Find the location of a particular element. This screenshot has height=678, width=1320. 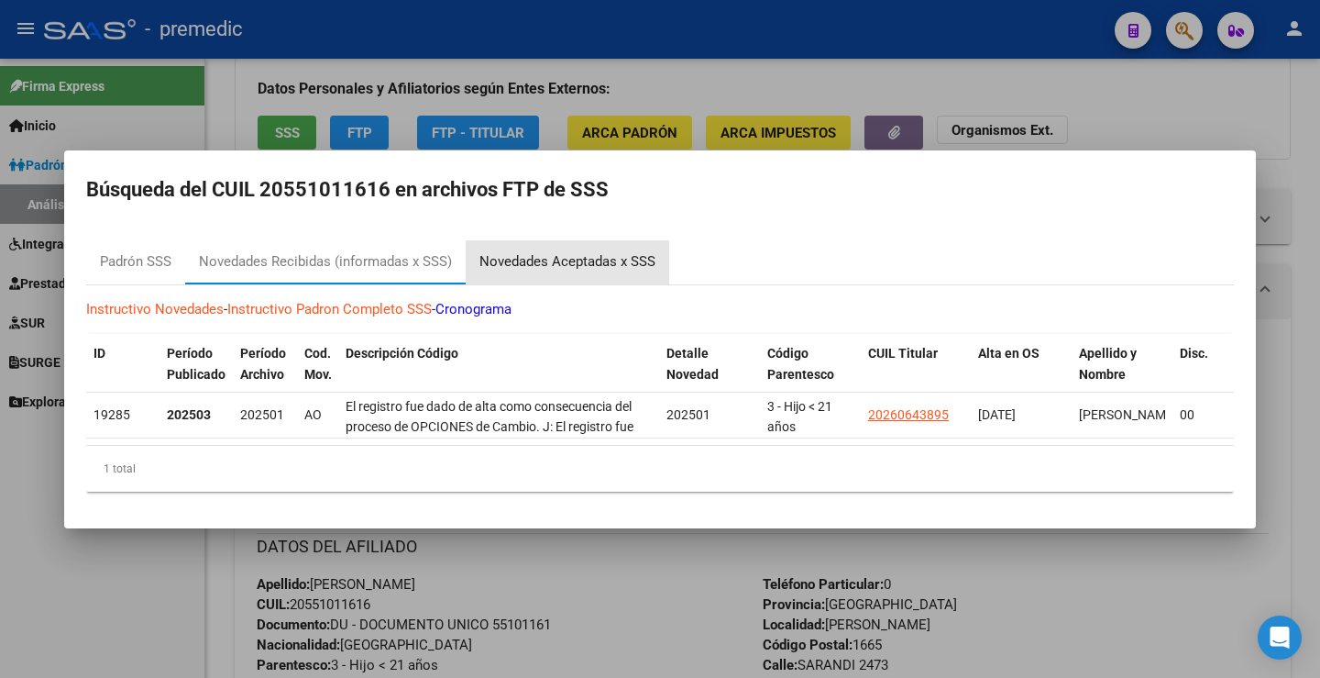

div: Novedades Recibidas (informadas x SSS) is located at coordinates (325, 261).